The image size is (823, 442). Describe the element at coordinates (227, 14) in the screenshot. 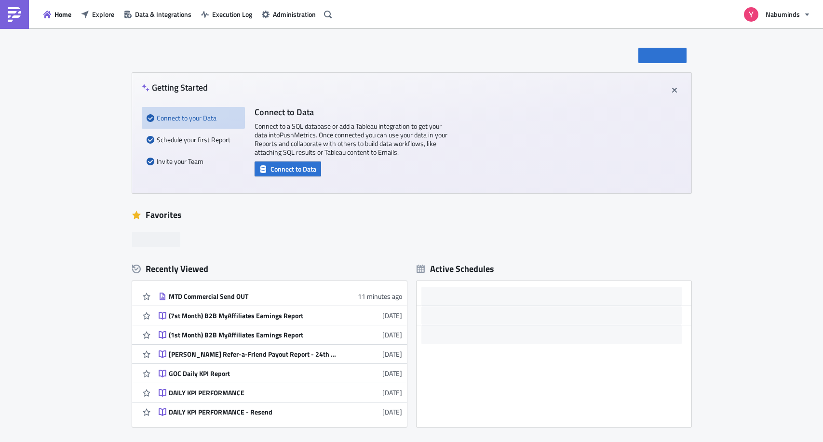

I see `a: Execution Log` at that location.